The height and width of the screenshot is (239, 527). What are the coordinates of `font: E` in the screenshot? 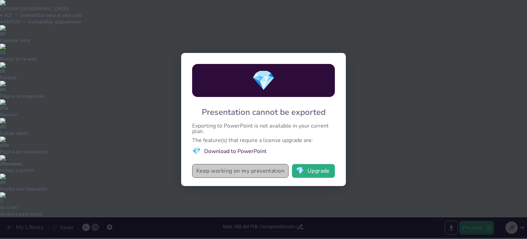 It's located at (4, 71).